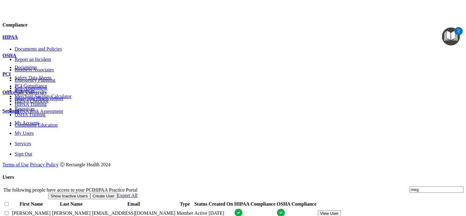  Describe the element at coordinates (239, 96) in the screenshot. I see `a: Merchant Savings Calculator` at that location.